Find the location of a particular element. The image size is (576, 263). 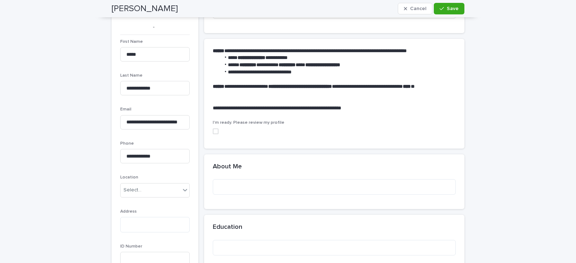

span: Address is located at coordinates (128, 212).